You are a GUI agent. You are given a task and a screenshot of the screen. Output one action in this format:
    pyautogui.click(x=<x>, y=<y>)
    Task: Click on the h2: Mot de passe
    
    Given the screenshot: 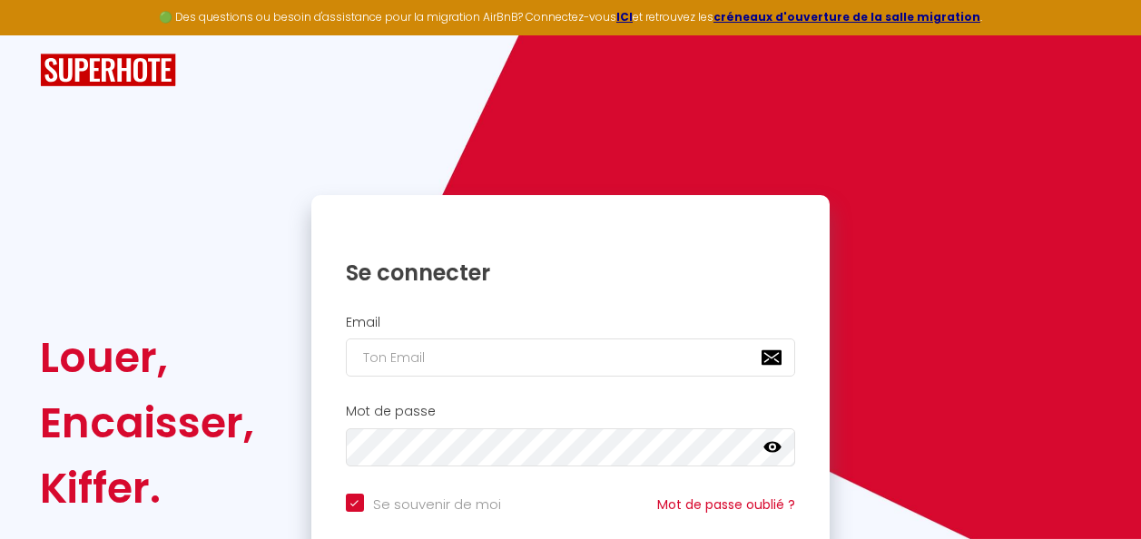 What is the action you would take?
    pyautogui.click(x=571, y=411)
    